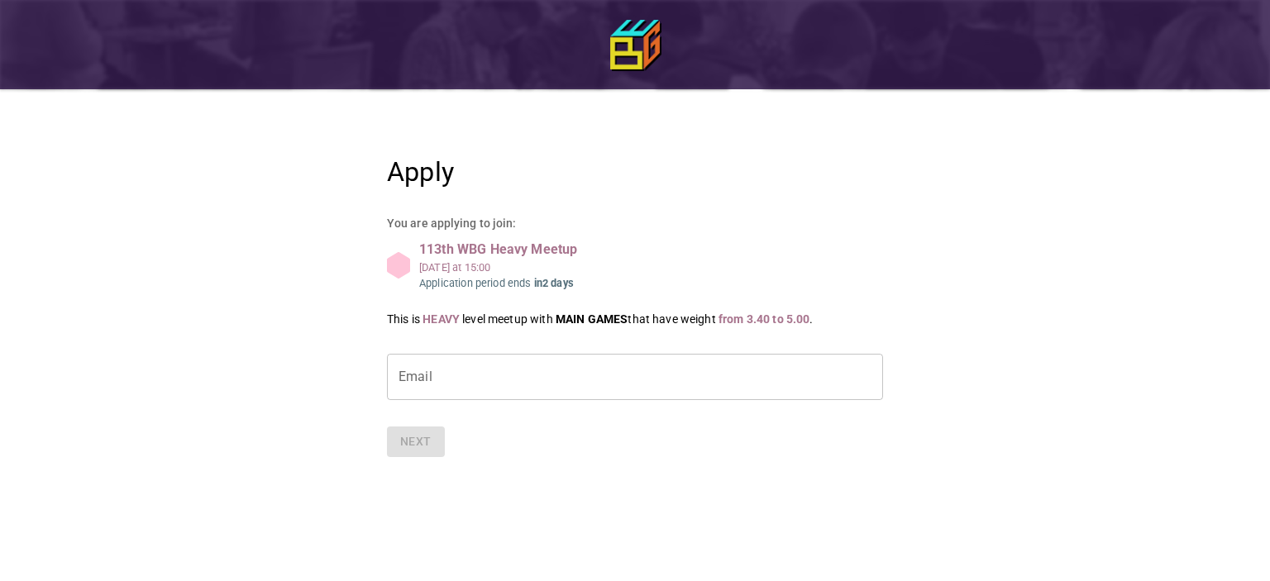 This screenshot has width=1270, height=581. Describe the element at coordinates (478, 267) in the screenshot. I see `div: 15:00` at that location.